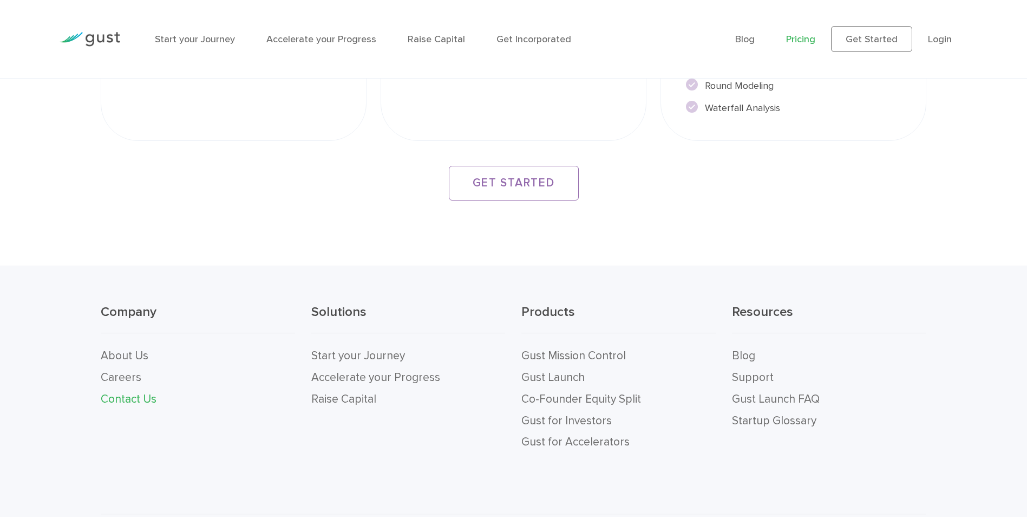  What do you see at coordinates (576, 441) in the screenshot?
I see `a: Gust for Accelerators` at bounding box center [576, 441].